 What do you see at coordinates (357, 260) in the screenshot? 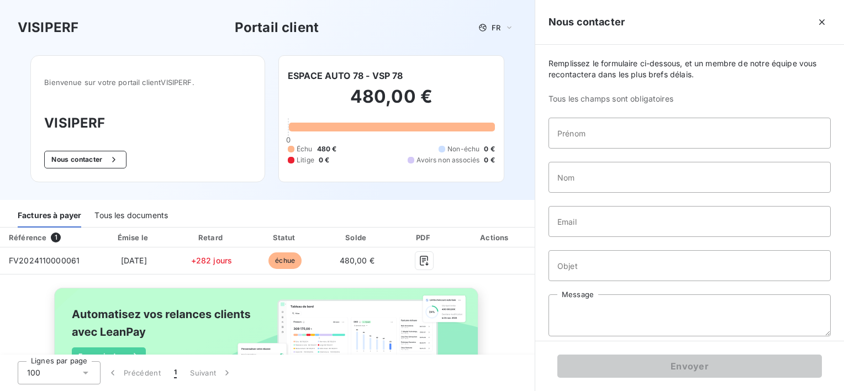
I see `span: 480,00 €` at bounding box center [357, 260].